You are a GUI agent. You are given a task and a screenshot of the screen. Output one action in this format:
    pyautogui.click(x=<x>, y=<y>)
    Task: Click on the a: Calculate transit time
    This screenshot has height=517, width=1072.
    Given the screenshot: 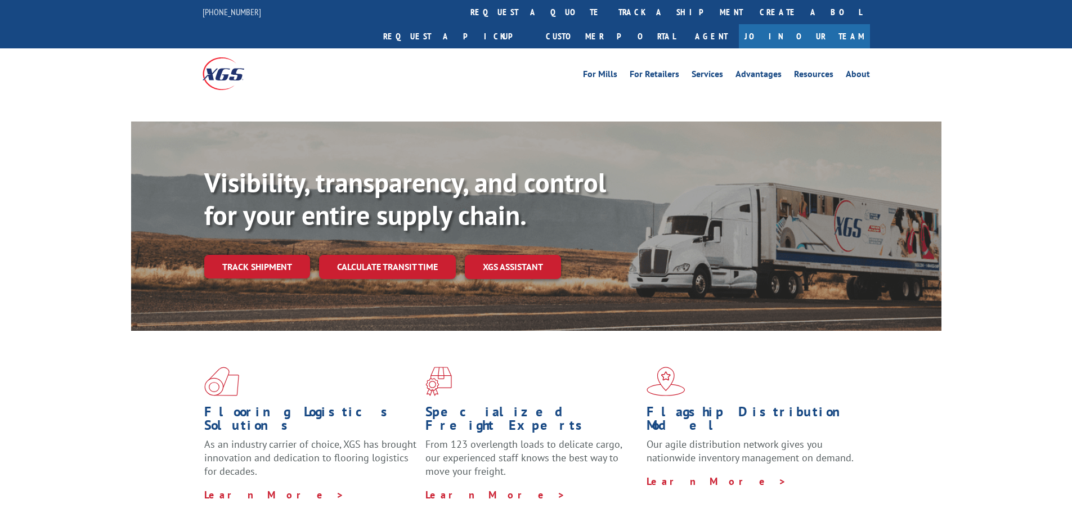 What is the action you would take?
    pyautogui.click(x=387, y=267)
    